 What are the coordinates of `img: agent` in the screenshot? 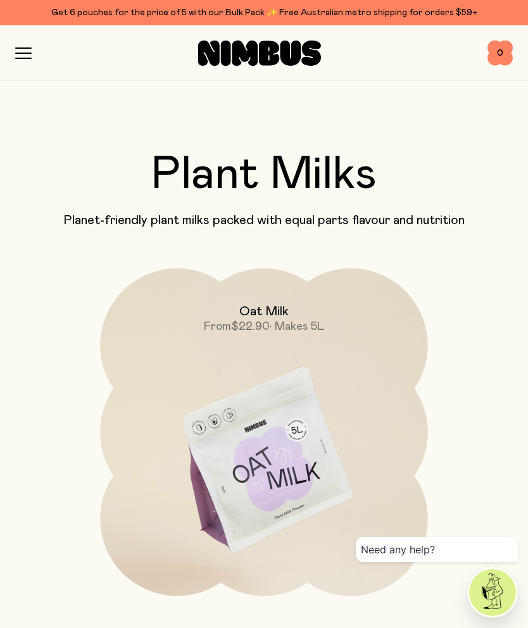 It's located at (492, 592).